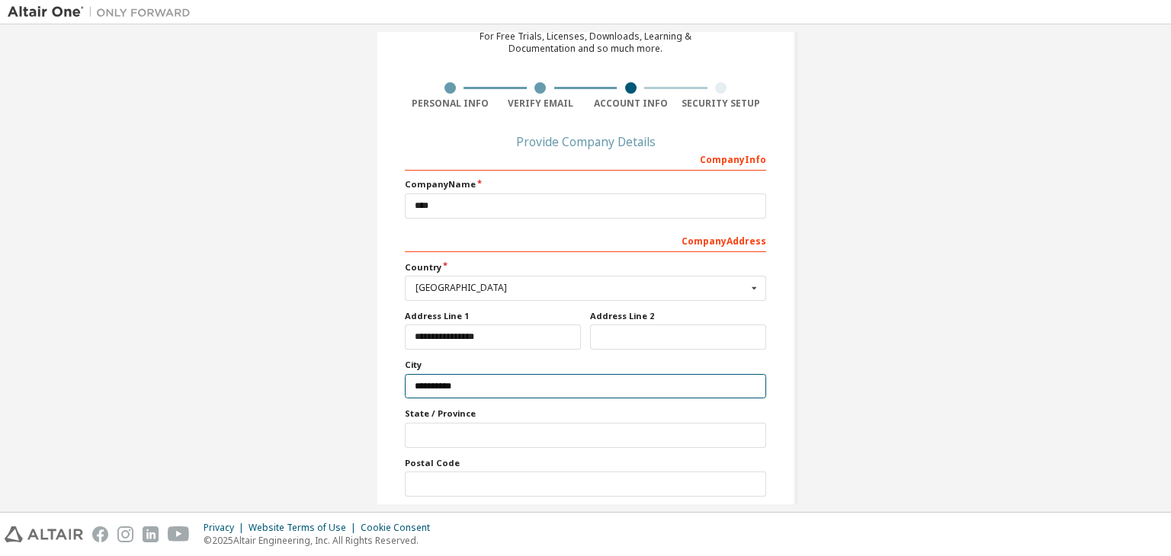  What do you see at coordinates (150, 534) in the screenshot?
I see `img: linkedin.svg` at bounding box center [150, 534].